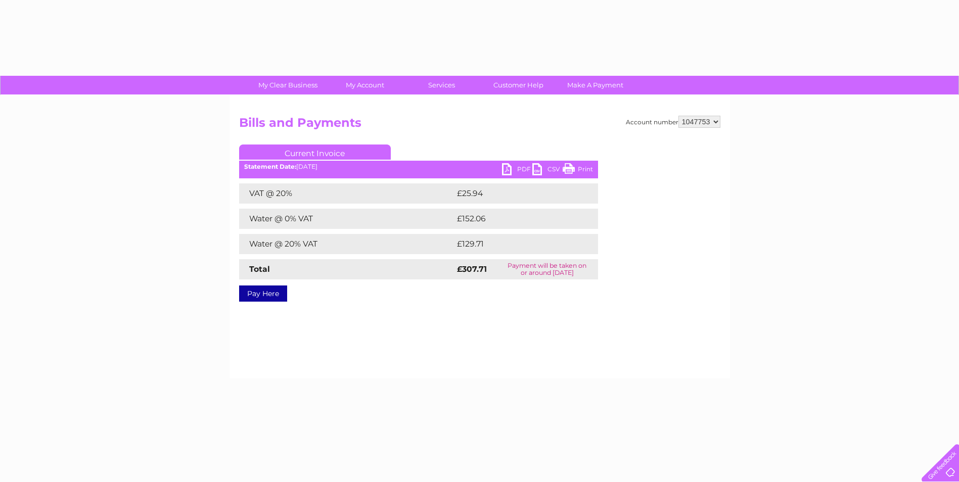 The image size is (959, 482). Describe the element at coordinates (441, 85) in the screenshot. I see `a: Services` at that location.